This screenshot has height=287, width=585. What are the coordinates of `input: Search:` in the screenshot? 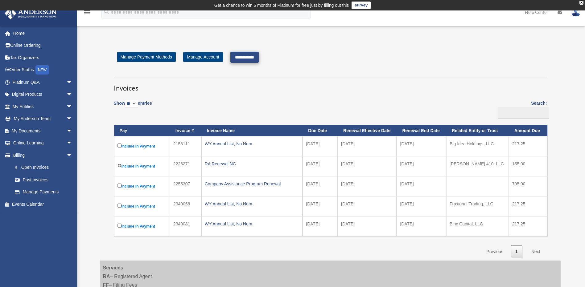 It's located at (523, 113).